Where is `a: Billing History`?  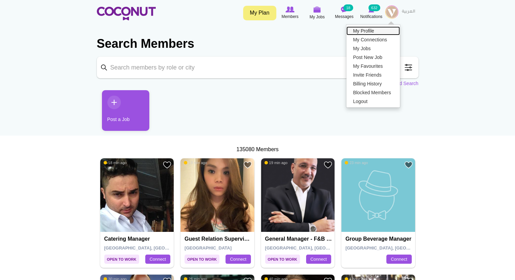 a: Billing History is located at coordinates (373, 84).